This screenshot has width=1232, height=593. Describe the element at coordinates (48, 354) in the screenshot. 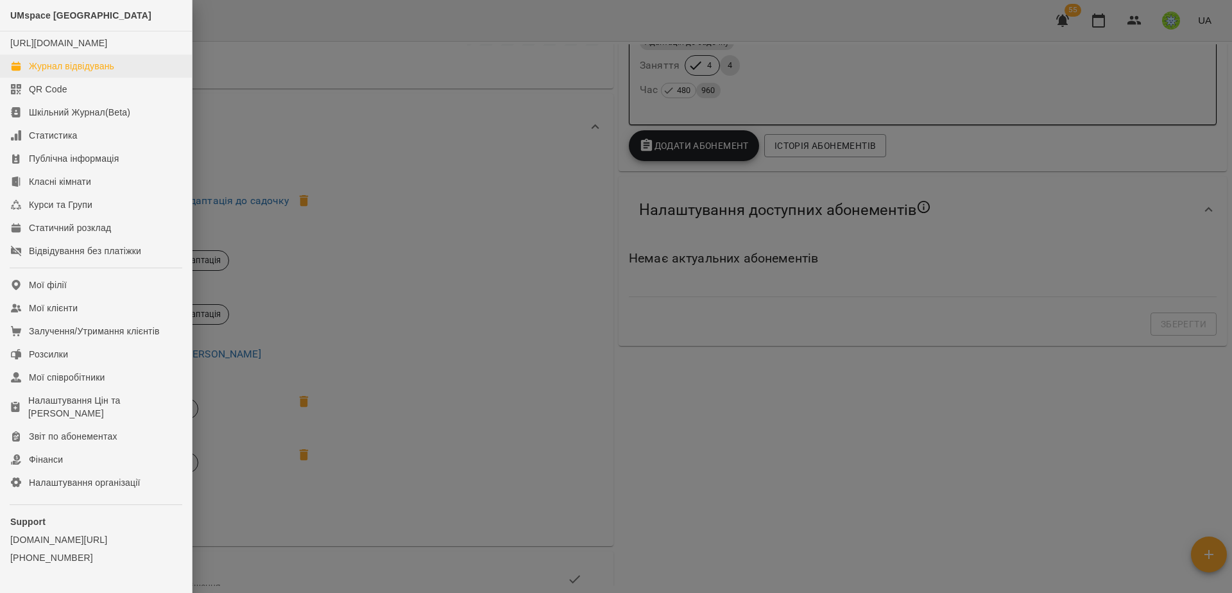

I see `div: Розсилки` at that location.